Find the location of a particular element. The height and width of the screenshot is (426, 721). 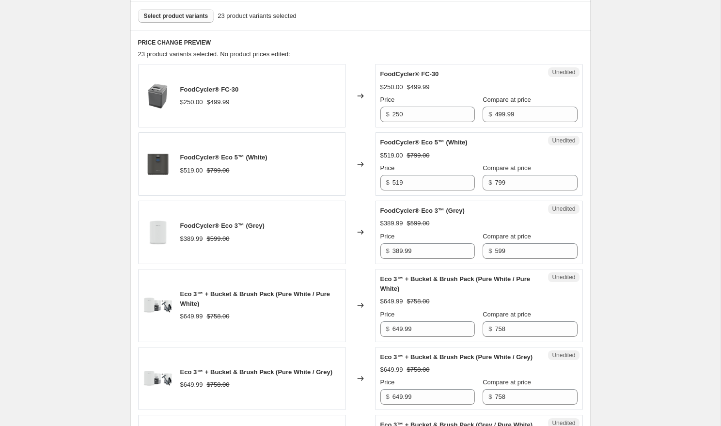

span: 23 product variants selected. No product prices edited: is located at coordinates (214, 54).